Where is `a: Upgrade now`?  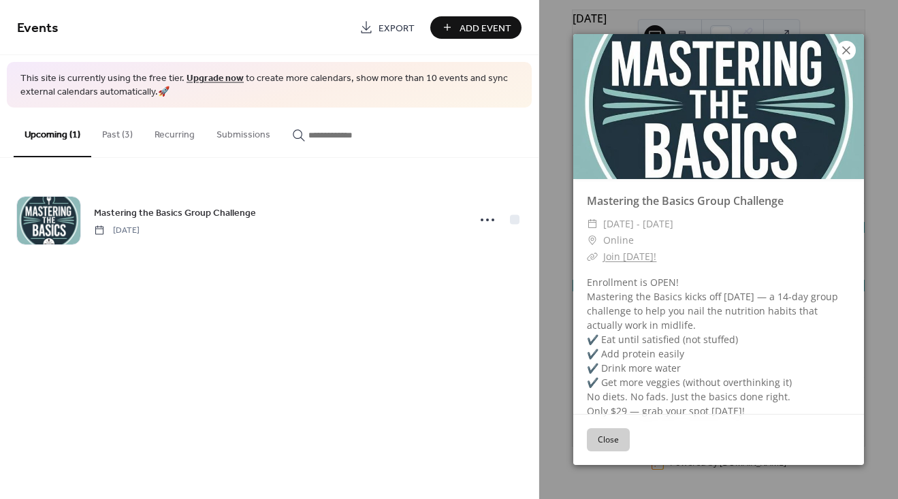
a: Upgrade now is located at coordinates (215, 78).